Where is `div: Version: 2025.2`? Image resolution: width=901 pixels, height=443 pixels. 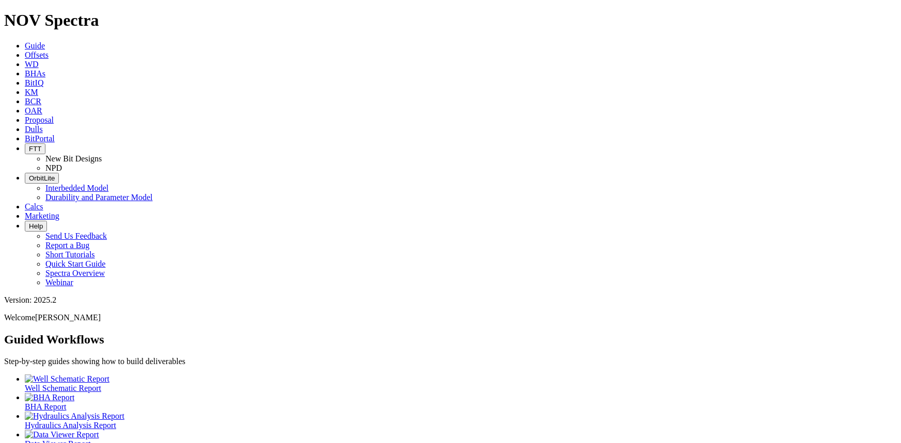 div: Version: 2025.2 is located at coordinates (450, 300).